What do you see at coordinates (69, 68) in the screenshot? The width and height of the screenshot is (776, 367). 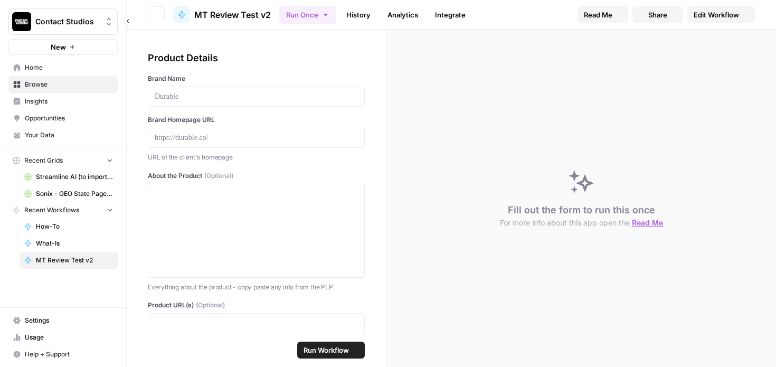 I see `span: Home` at bounding box center [69, 68].